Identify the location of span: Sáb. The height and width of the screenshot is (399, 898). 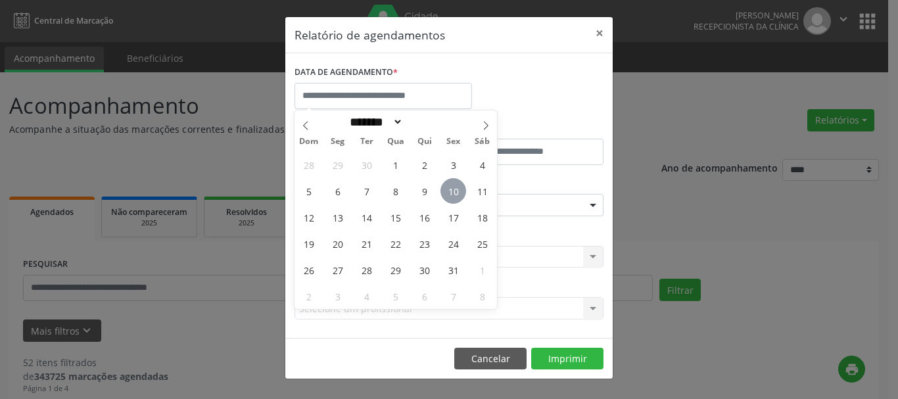
(483, 141).